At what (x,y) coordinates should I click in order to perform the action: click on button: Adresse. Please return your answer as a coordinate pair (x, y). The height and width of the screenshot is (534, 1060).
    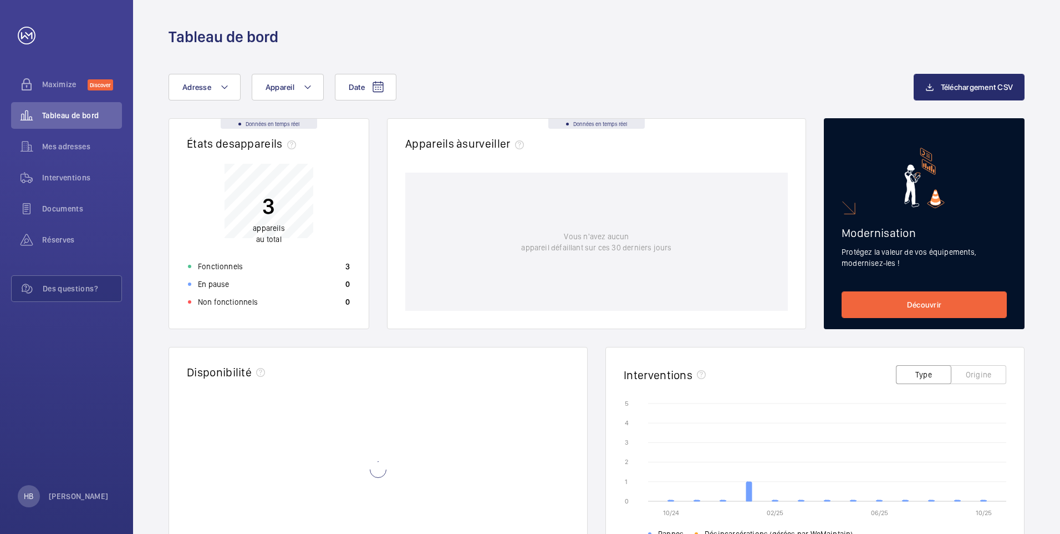
    Looking at the image, I should click on (205, 87).